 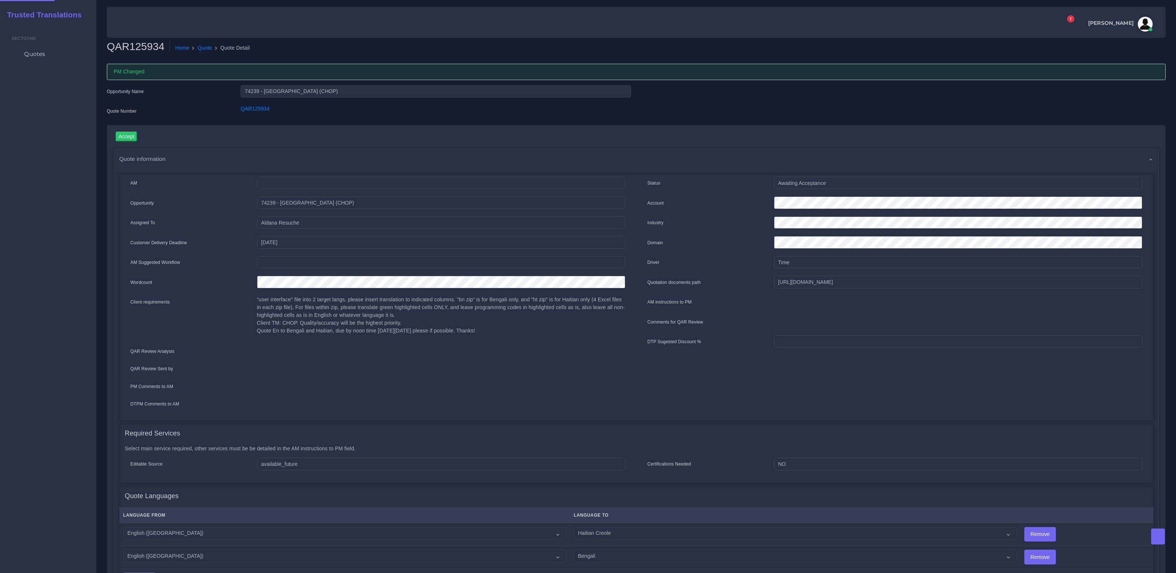 What do you see at coordinates (441, 223) in the screenshot?
I see `input: pm` at bounding box center [441, 223].